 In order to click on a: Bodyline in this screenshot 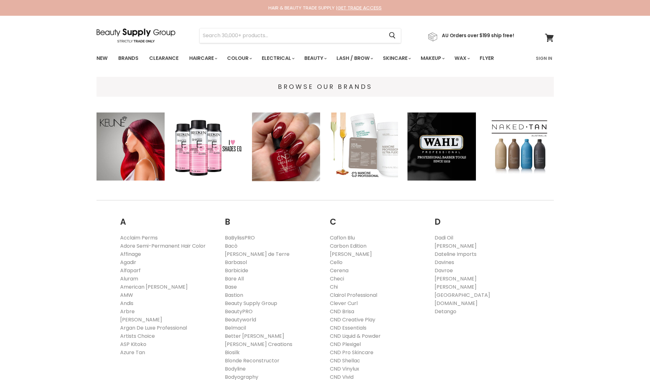, I will do `click(235, 369)`.